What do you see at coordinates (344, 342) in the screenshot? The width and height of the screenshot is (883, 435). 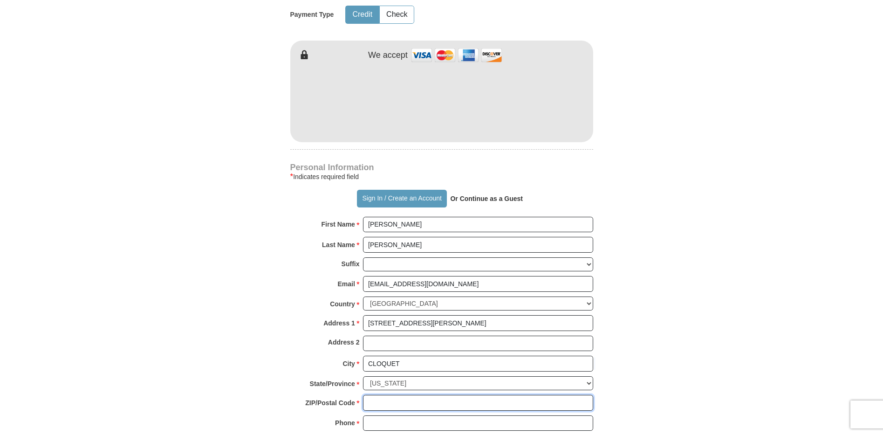 I see `strong: Address 2` at bounding box center [344, 342].